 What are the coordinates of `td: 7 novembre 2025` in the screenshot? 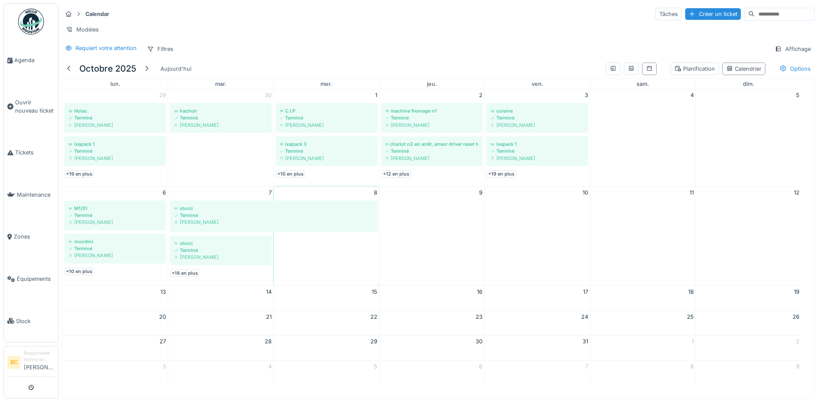 It's located at (537, 372).